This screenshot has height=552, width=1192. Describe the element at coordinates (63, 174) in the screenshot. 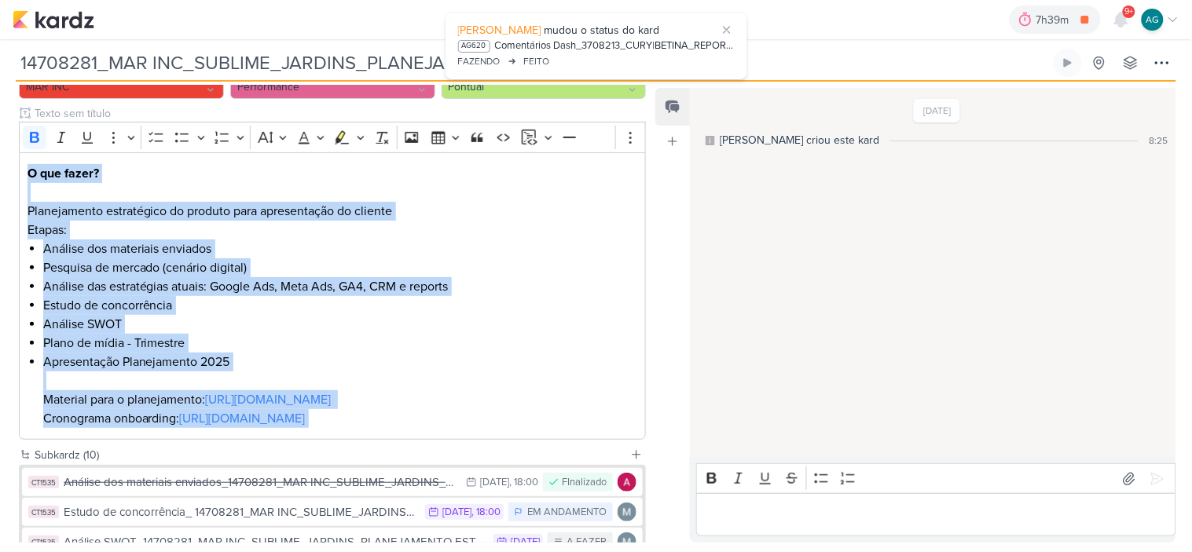

I see `strong: O que fazer?` at that location.